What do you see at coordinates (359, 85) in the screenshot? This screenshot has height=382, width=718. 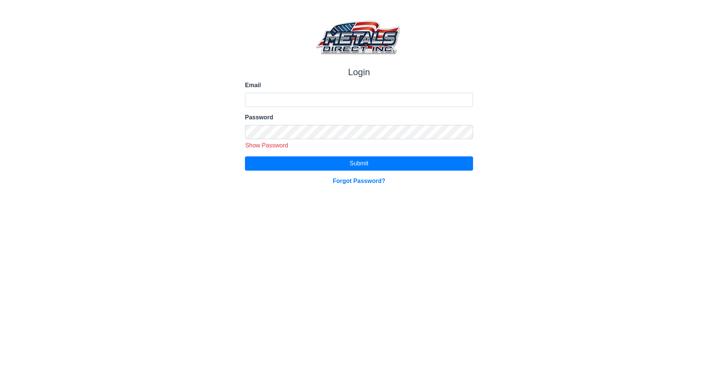 I see `label: Email` at bounding box center [359, 85].